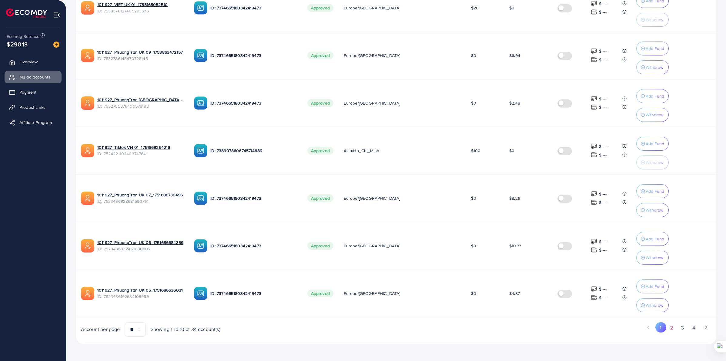 This screenshot has height=361, width=726. Describe the element at coordinates (672, 328) in the screenshot. I see `button: Go to page 2` at that location.